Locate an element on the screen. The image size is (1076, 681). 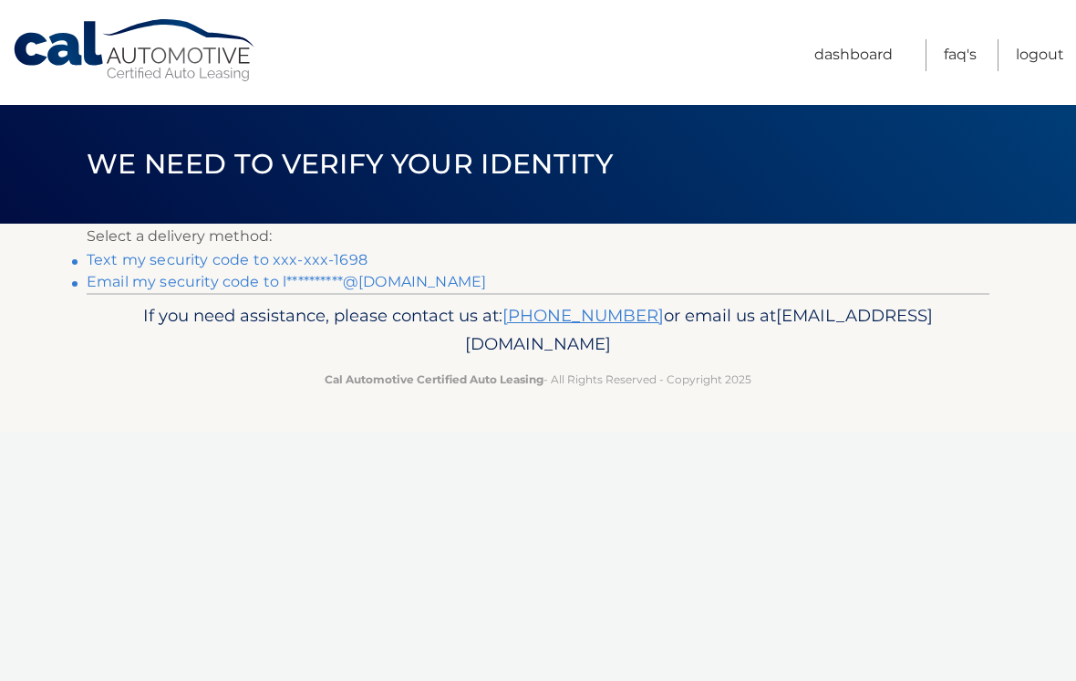
a: Logout is located at coordinates (1040, 55).